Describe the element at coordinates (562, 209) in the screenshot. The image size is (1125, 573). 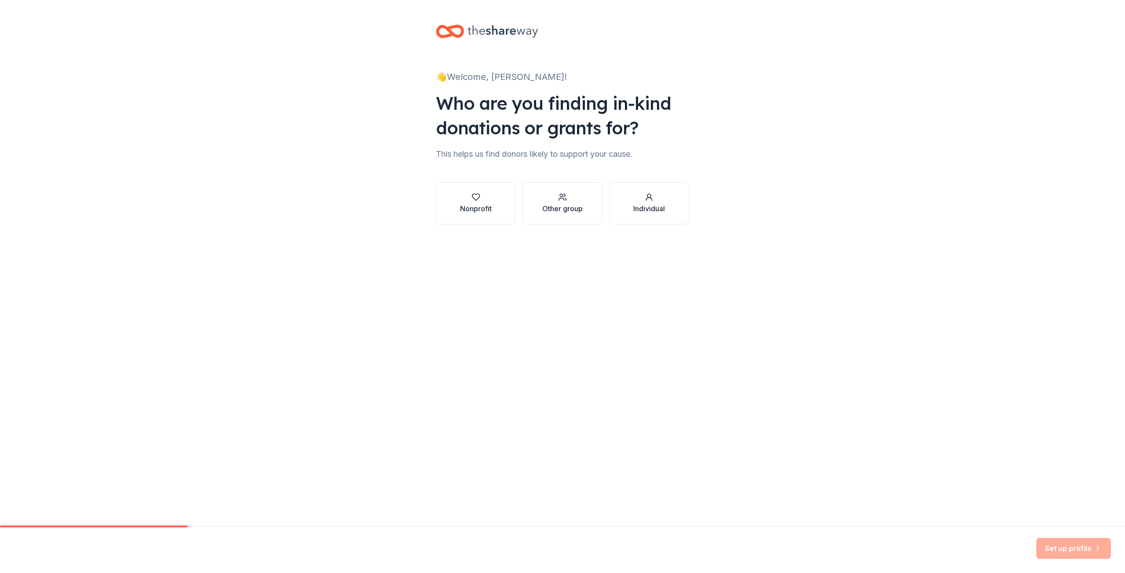
I see `div: Other group` at that location.